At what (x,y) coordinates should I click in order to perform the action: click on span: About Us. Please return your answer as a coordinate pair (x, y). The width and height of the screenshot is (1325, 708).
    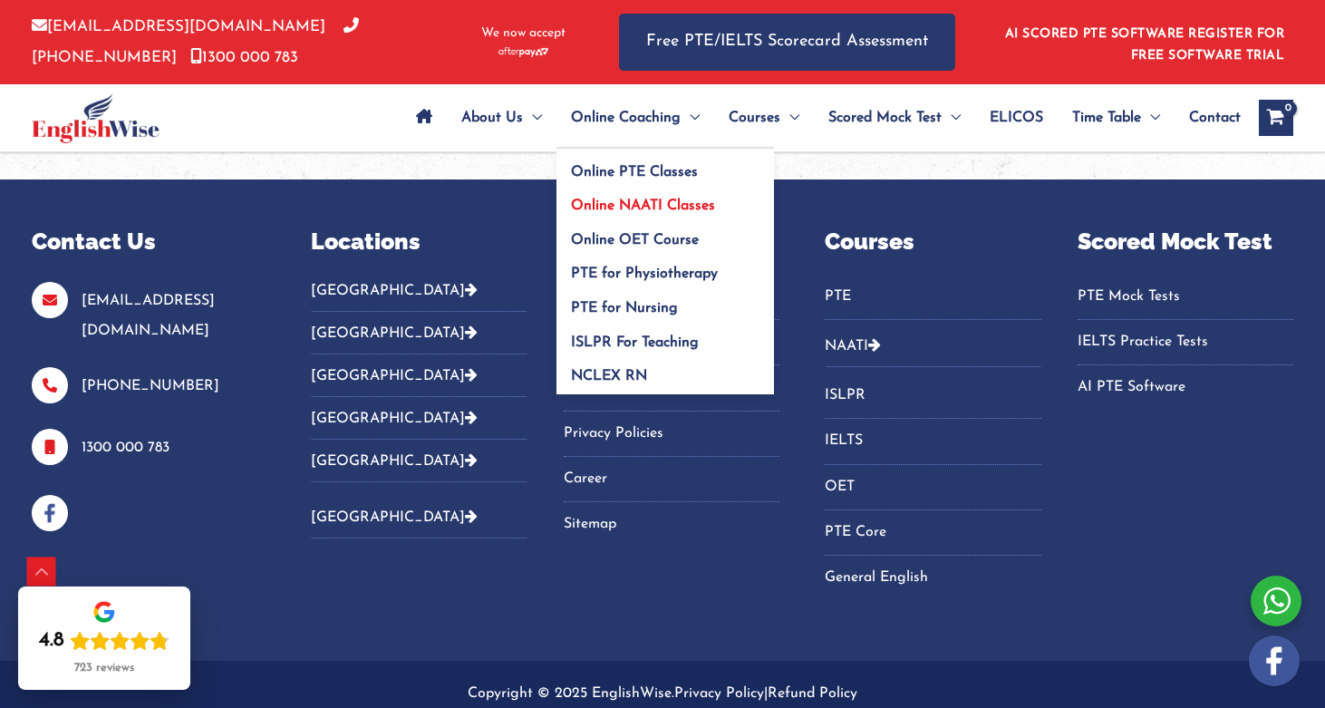
    Looking at the image, I should click on (492, 118).